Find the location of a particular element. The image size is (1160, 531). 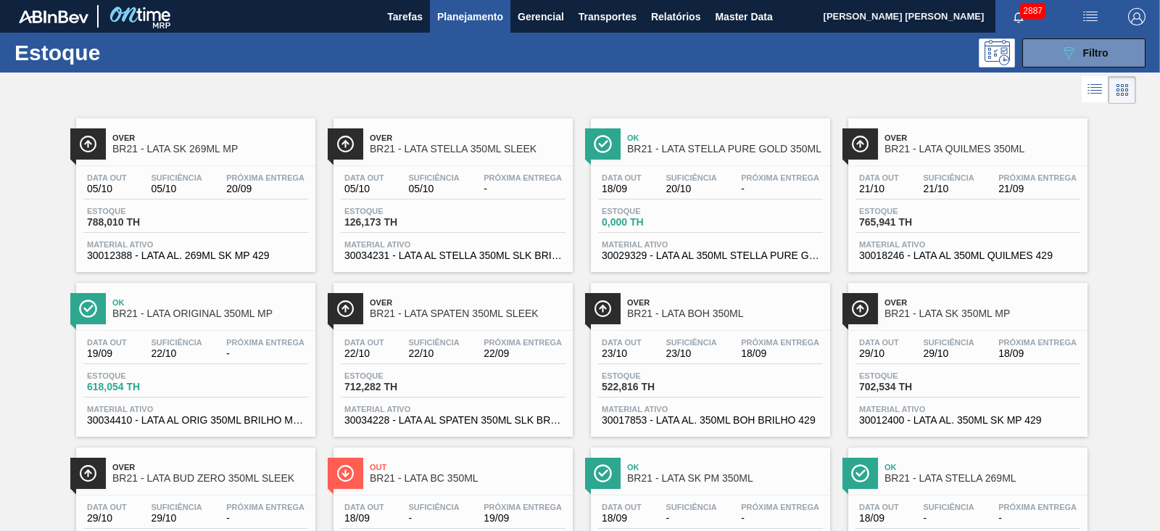

span: 702,534 TH is located at coordinates (910, 387).